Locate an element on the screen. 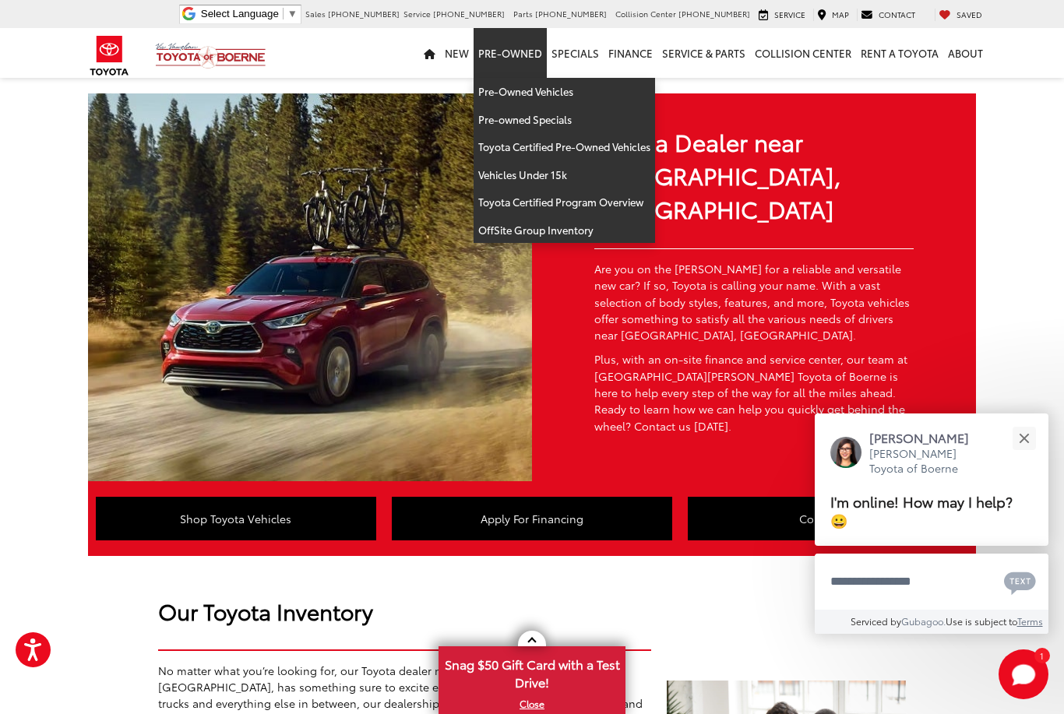 The height and width of the screenshot is (714, 1064). div: Our Toyota Inventory is located at coordinates (404, 611).